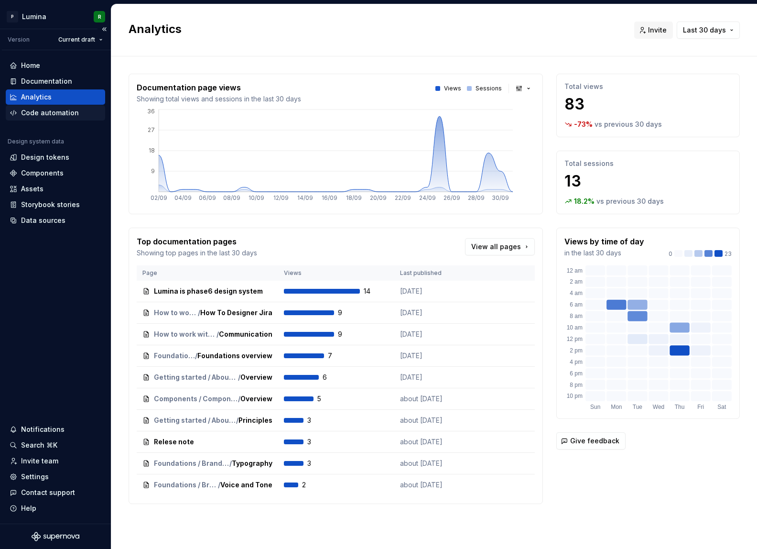 The width and height of the screenshot is (757, 549). Describe the element at coordinates (427, 197) in the screenshot. I see `tspan: 24/09` at that location.